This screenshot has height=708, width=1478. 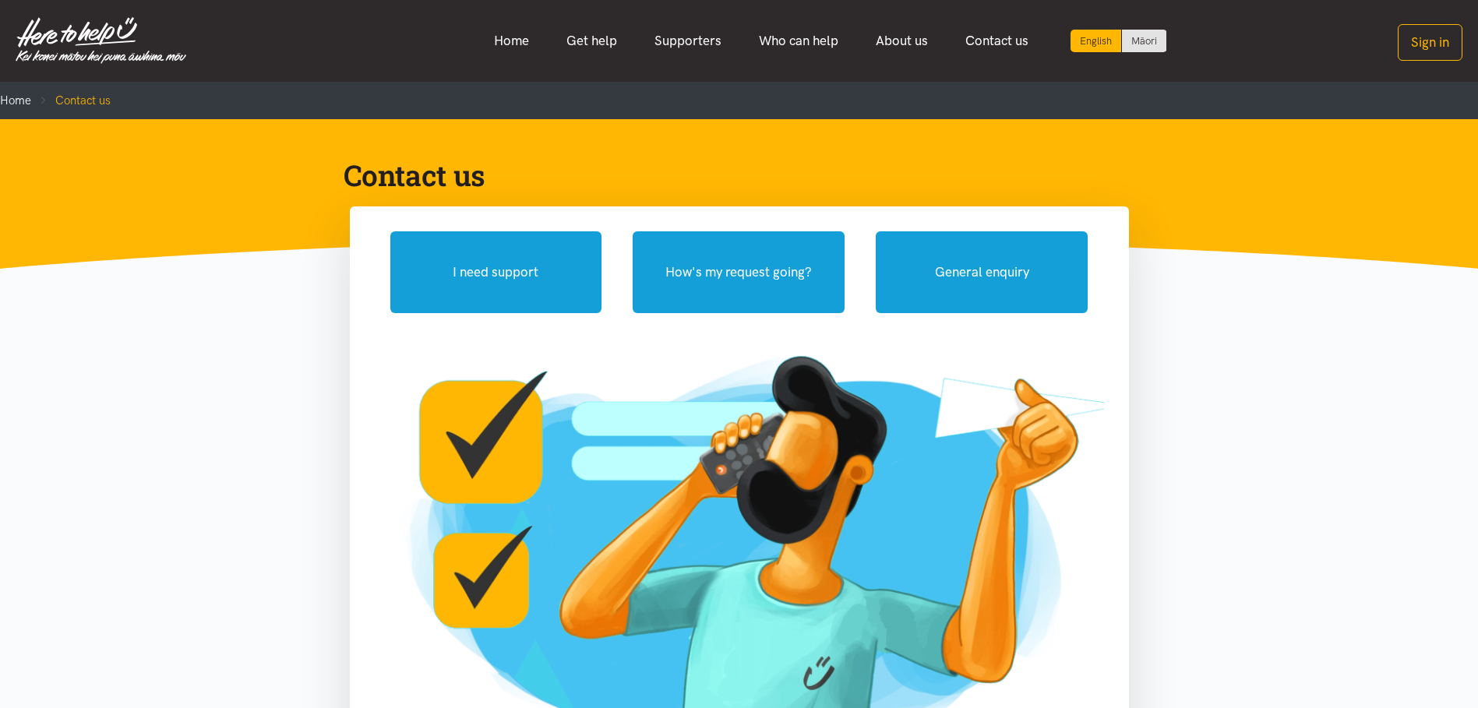 I want to click on button: Sign in, so click(x=1430, y=42).